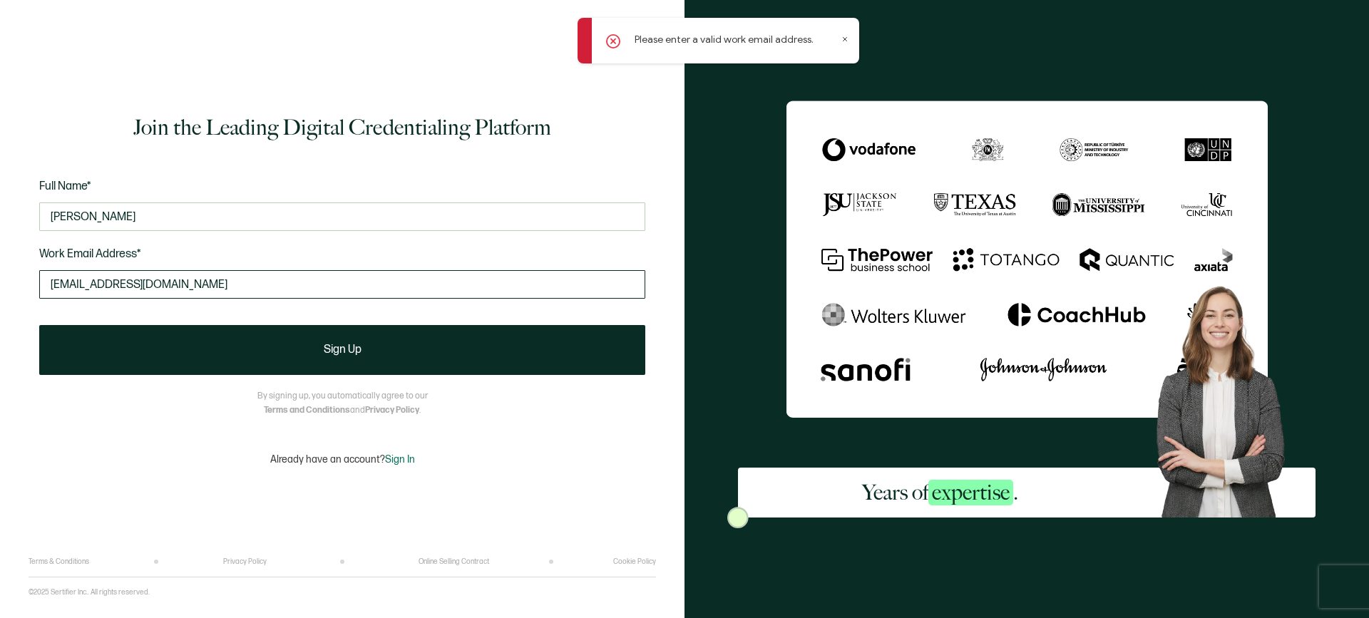  What do you see at coordinates (738, 518) in the screenshot?
I see `img: Sertifier Signup` at bounding box center [738, 518].